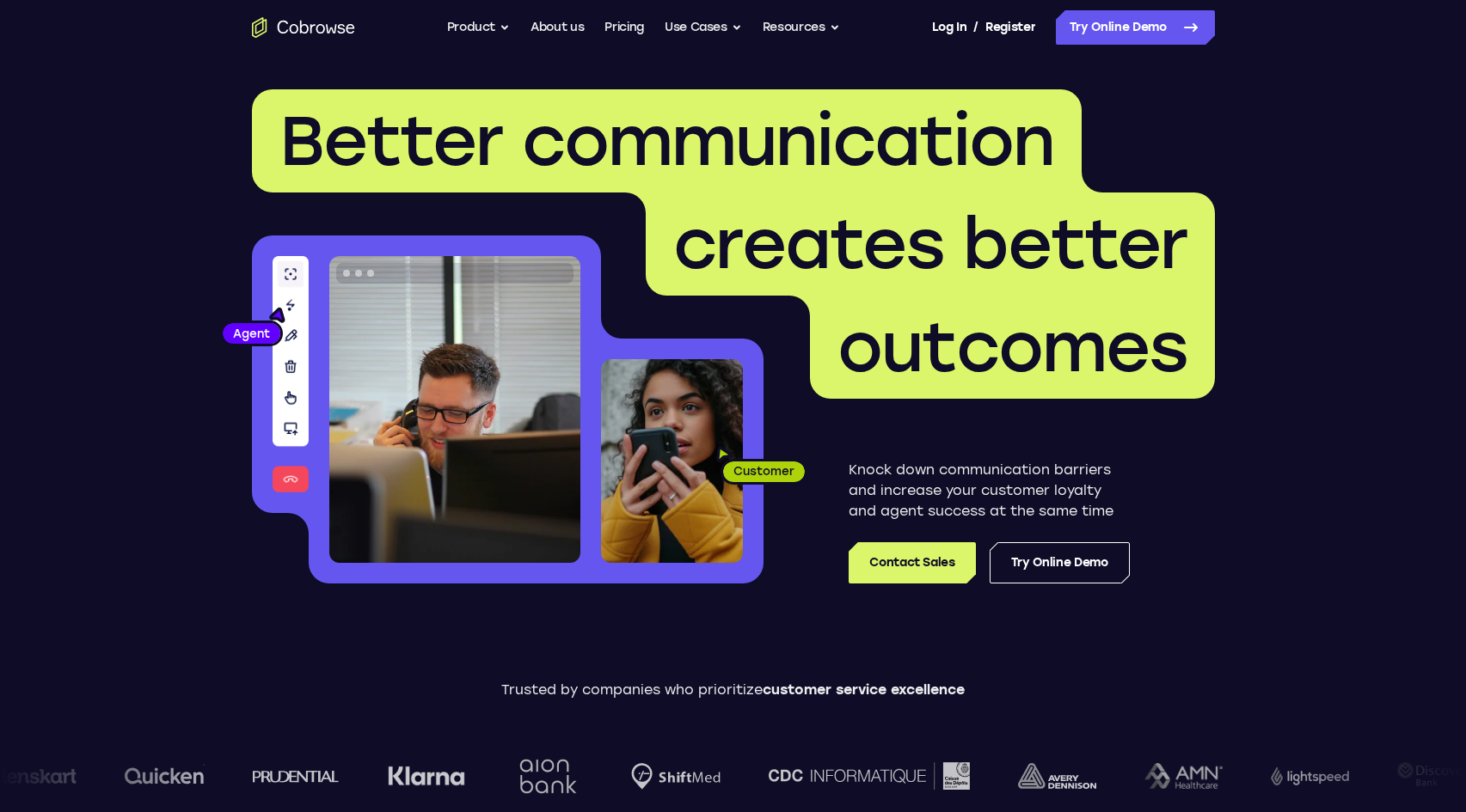 The width and height of the screenshot is (1466, 812). Describe the element at coordinates (676, 777) in the screenshot. I see `img: Shiftmed` at that location.